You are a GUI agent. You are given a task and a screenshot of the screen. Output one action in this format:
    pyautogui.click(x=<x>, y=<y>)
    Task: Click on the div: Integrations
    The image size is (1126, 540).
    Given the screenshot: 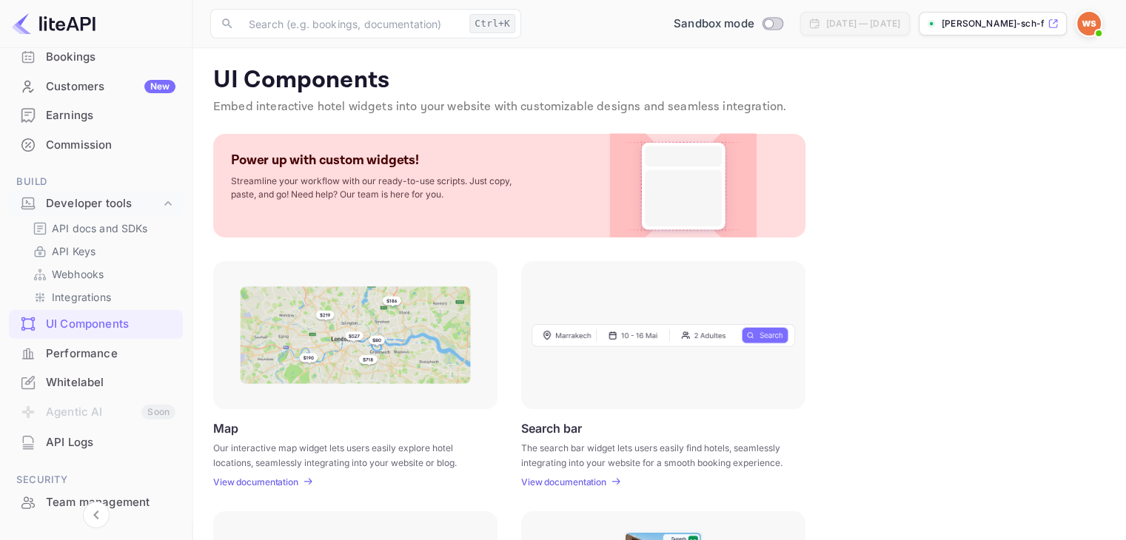 What is the action you would take?
    pyautogui.click(x=101, y=297)
    